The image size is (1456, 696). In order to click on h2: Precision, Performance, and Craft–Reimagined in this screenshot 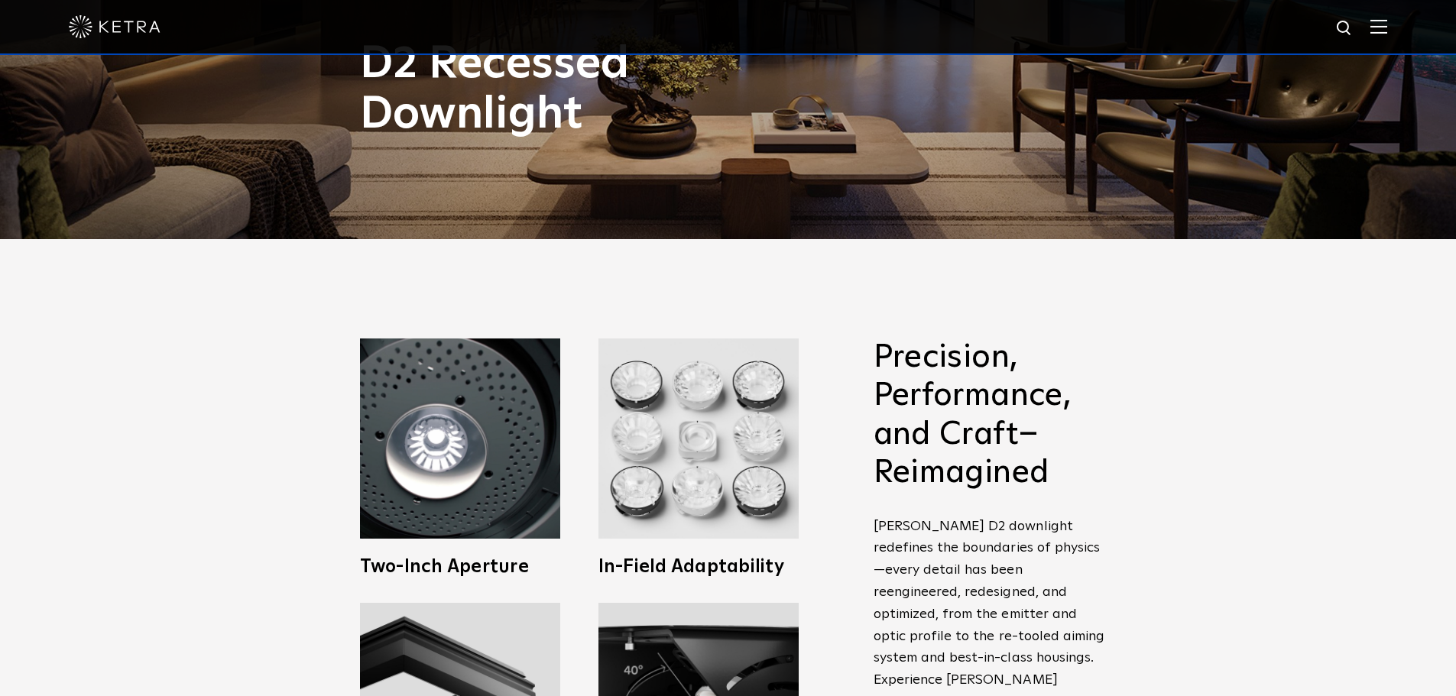, I will do `click(992, 416)`.